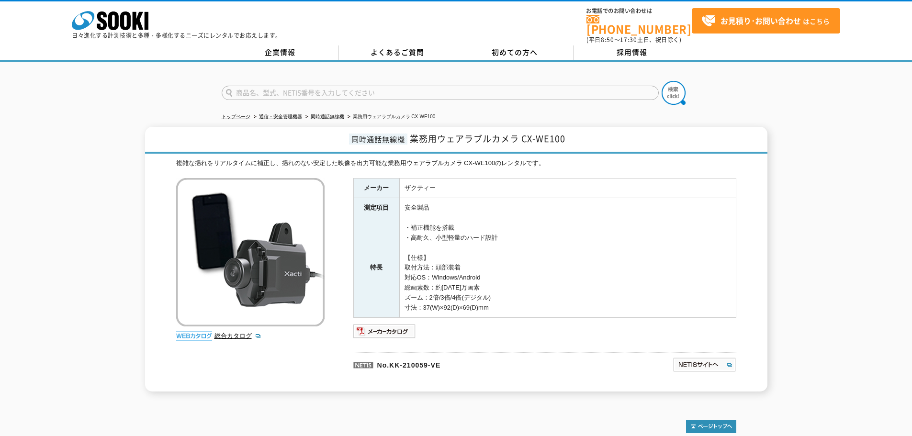 The height and width of the screenshot is (436, 912). Describe the element at coordinates (515, 53) in the screenshot. I see `a: 初めての方へ` at that location.